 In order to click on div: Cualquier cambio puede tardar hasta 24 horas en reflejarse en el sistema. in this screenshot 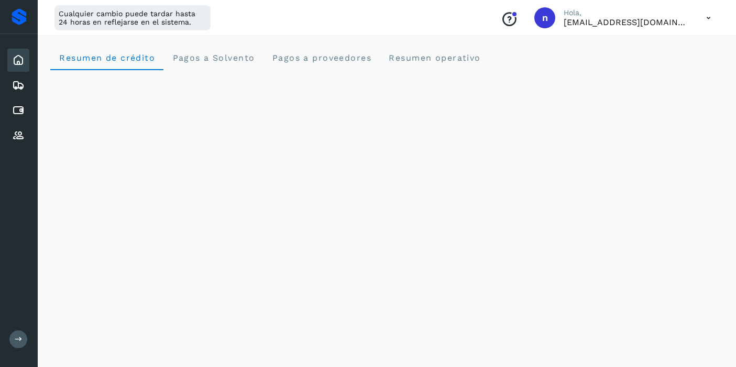, I will do `click(132, 18)`.